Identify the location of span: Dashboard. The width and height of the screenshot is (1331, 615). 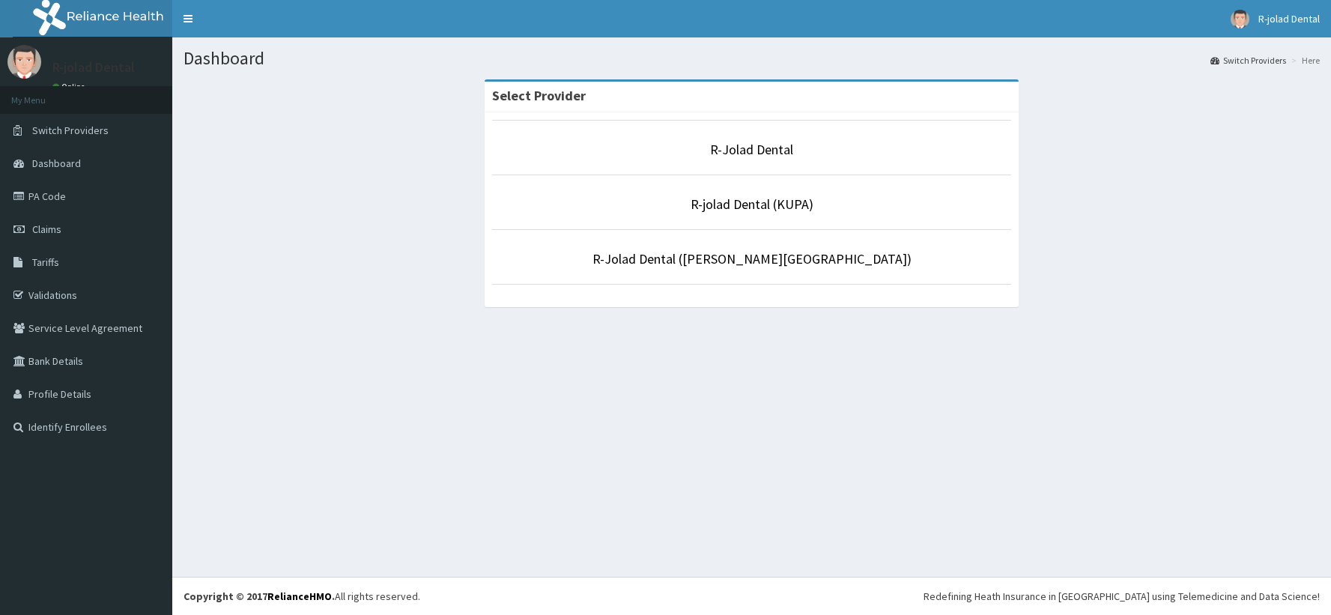
(56, 163).